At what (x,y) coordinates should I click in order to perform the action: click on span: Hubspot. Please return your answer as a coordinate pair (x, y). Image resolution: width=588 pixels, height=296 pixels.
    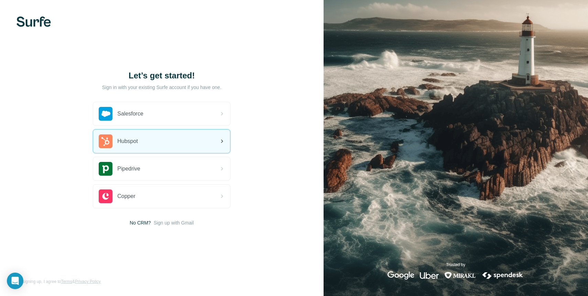
    Looking at the image, I should click on (128, 141).